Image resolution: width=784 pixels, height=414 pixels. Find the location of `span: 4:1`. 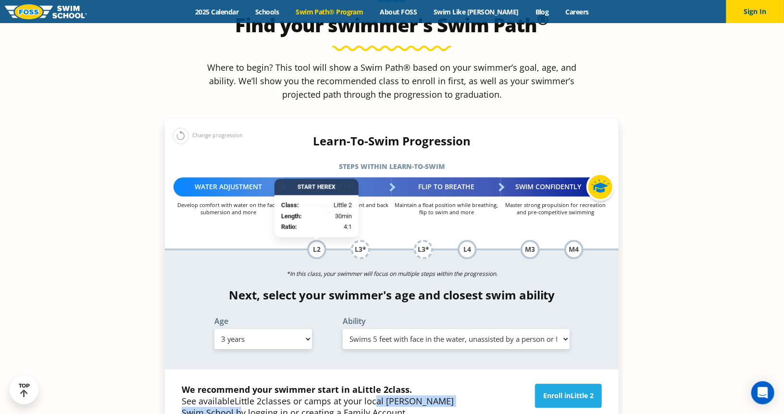

span: 4:1 is located at coordinates (348, 226).